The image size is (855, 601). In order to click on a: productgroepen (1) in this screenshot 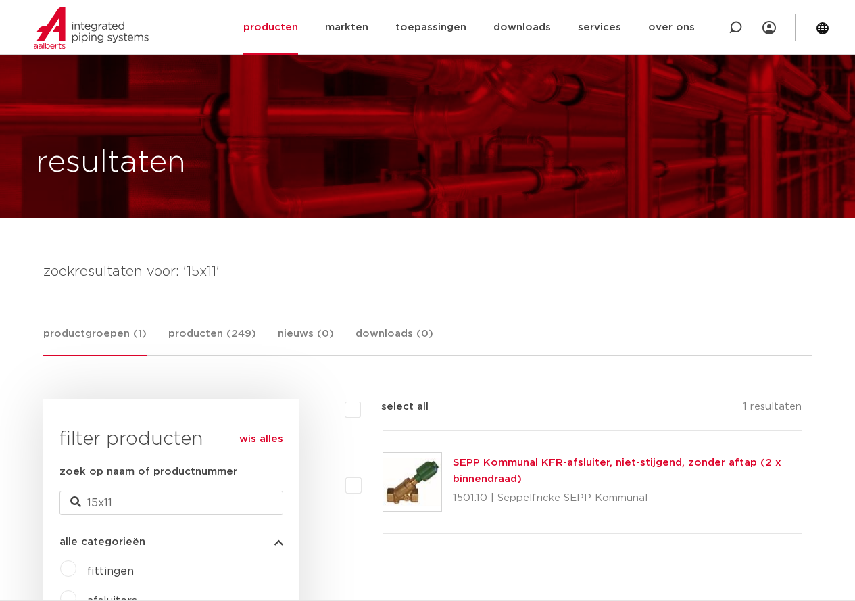, I will do `click(95, 341)`.